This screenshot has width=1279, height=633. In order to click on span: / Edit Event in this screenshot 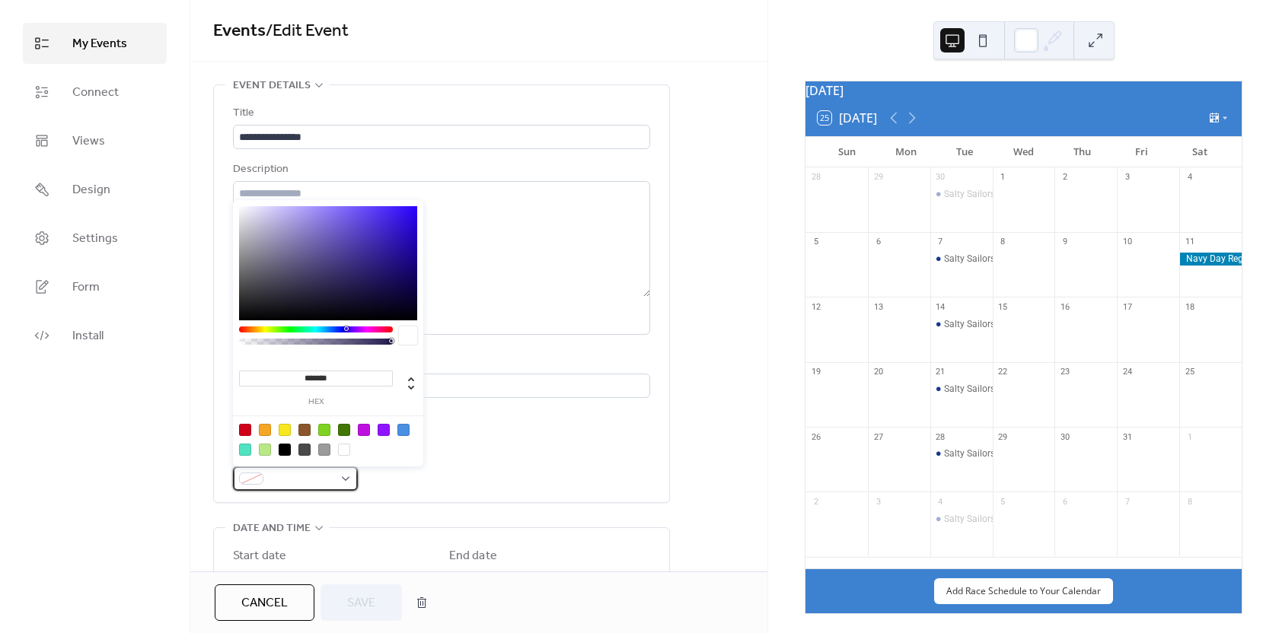, I will do `click(307, 31)`.